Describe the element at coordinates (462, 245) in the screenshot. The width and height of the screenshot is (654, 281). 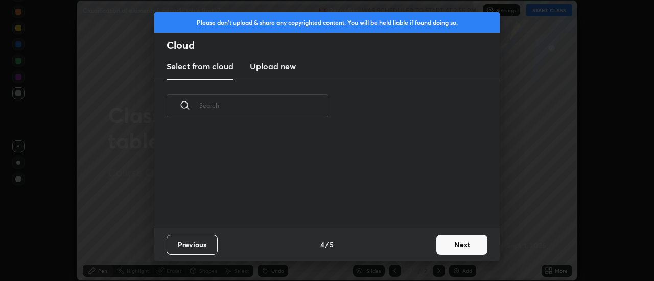
I see `button: Next` at that location.